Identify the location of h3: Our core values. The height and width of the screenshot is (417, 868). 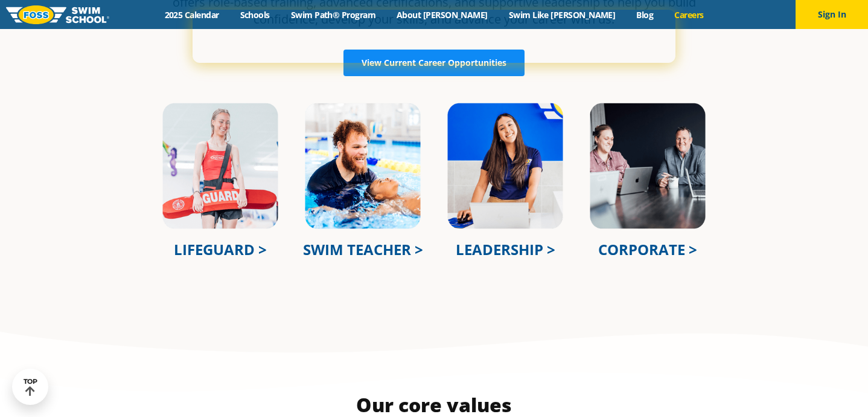
(434, 404).